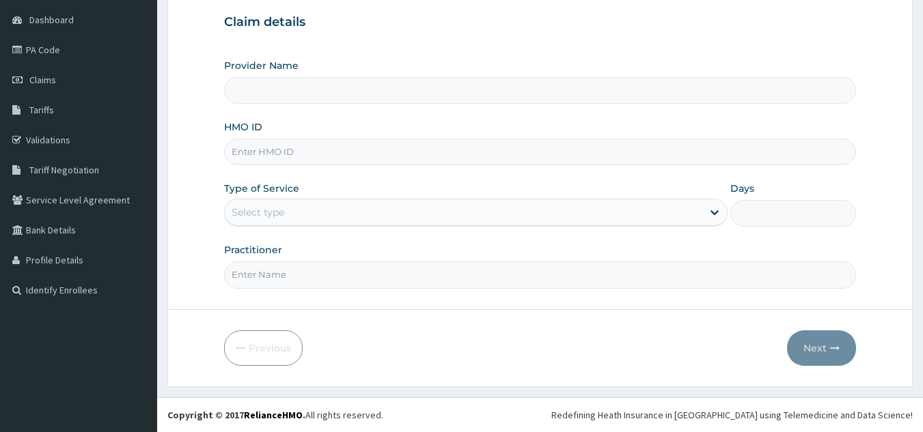 This screenshot has width=923, height=432. Describe the element at coordinates (540, 152) in the screenshot. I see `input: Enter HMO ID` at that location.